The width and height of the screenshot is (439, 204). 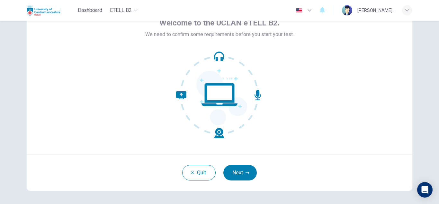 I want to click on img: Uclan logo, so click(x=43, y=10).